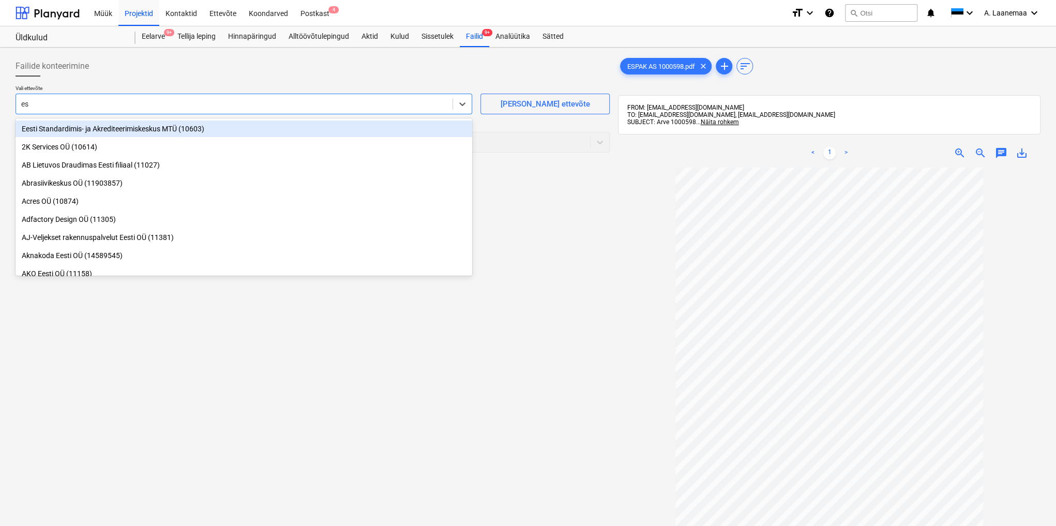 This screenshot has height=526, width=1056. I want to click on span: save_alt, so click(1022, 153).